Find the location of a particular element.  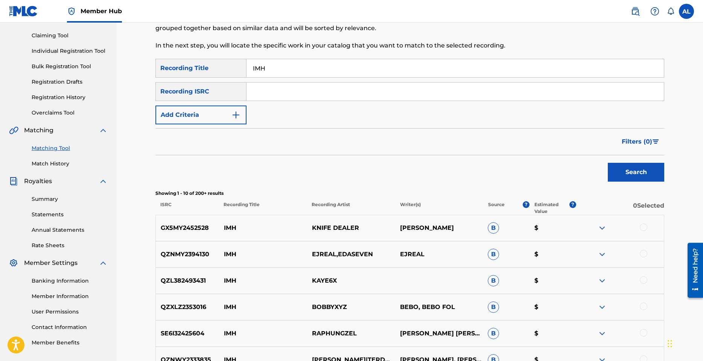

p: 0 Selected is located at coordinates (620, 208).